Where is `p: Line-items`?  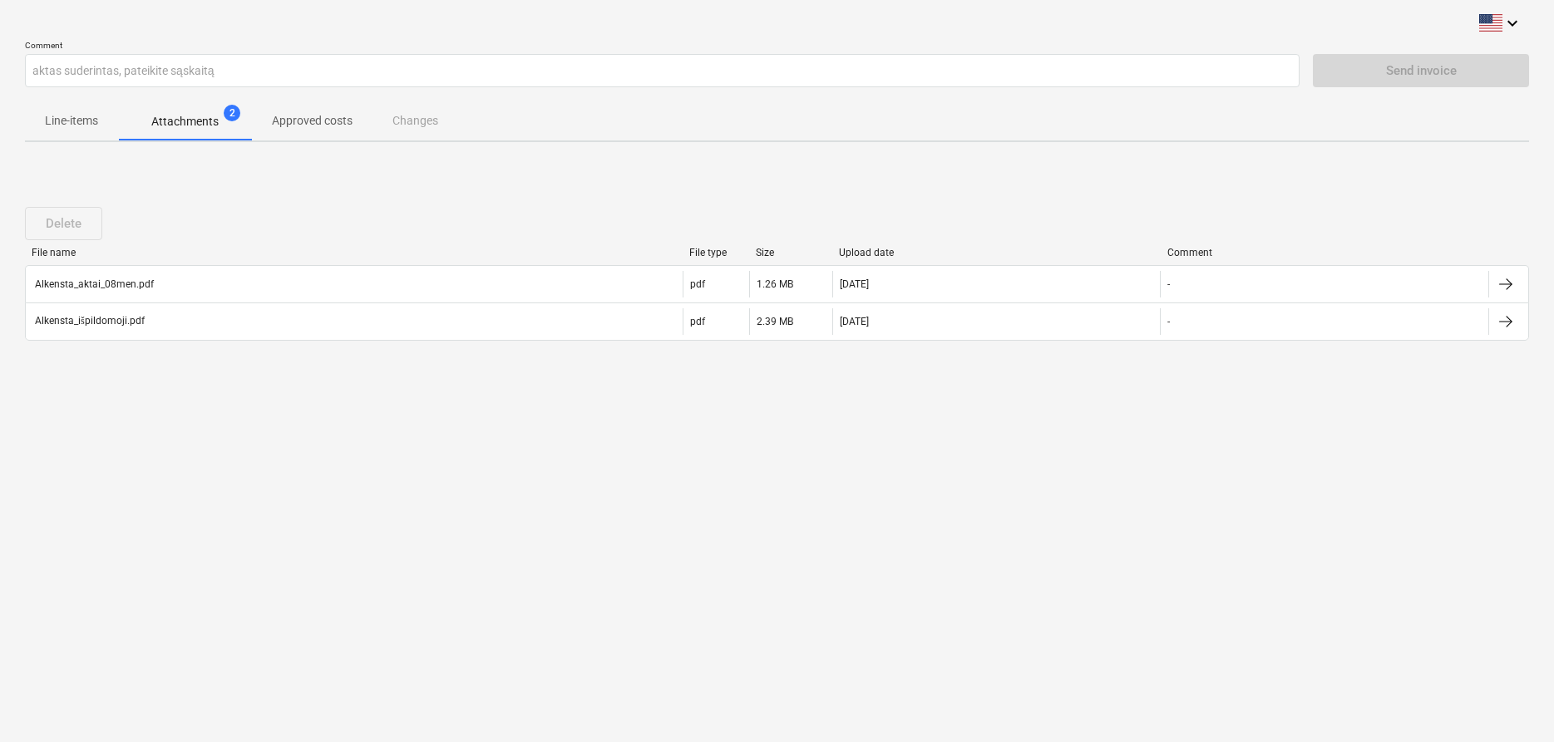
p: Line-items is located at coordinates (72, 121).